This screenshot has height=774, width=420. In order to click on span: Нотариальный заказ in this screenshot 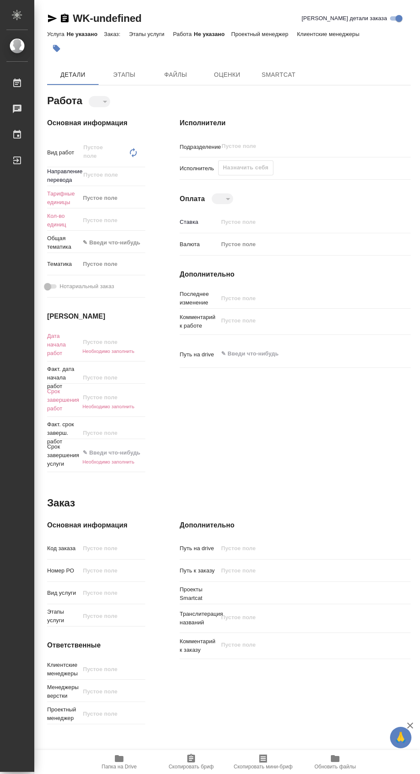, I will do `click(87, 287)`.